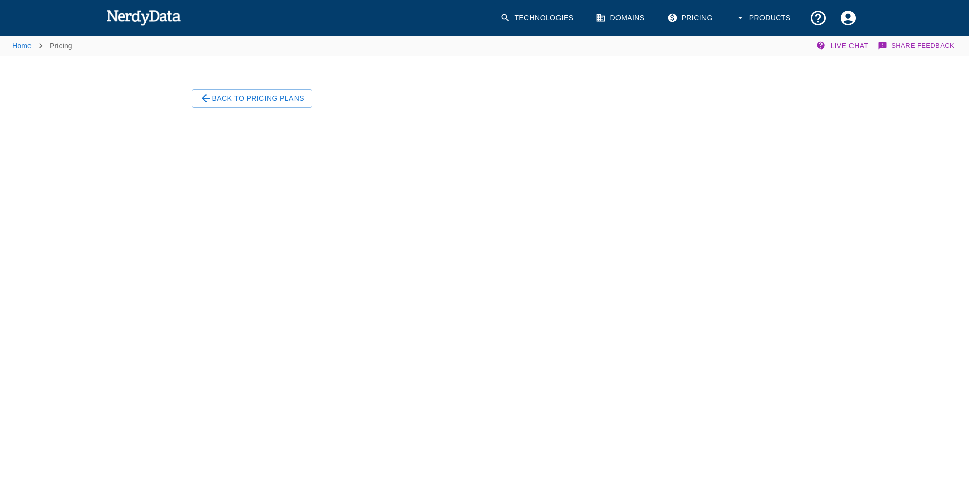  What do you see at coordinates (22, 46) in the screenshot?
I see `a: Home` at bounding box center [22, 46].